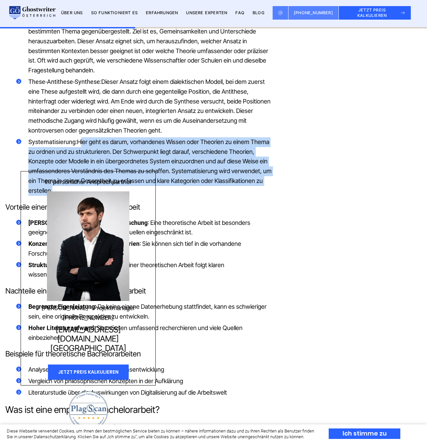 Image resolution: width=427 pixels, height=444 pixels. I want to click on img: Email, so click(281, 13).